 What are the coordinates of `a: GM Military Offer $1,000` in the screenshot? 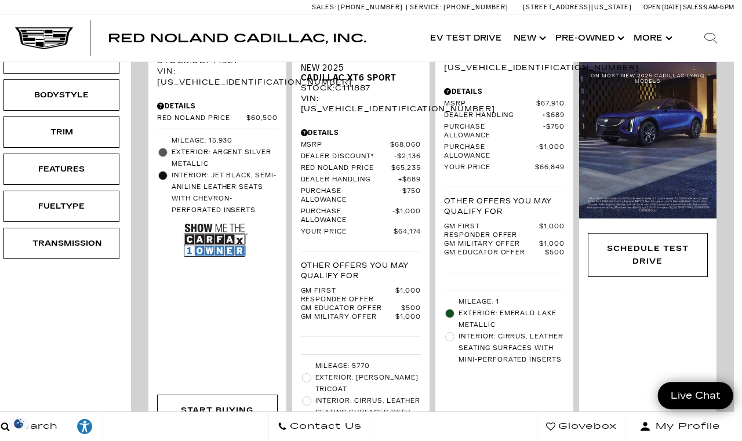 It's located at (361, 317).